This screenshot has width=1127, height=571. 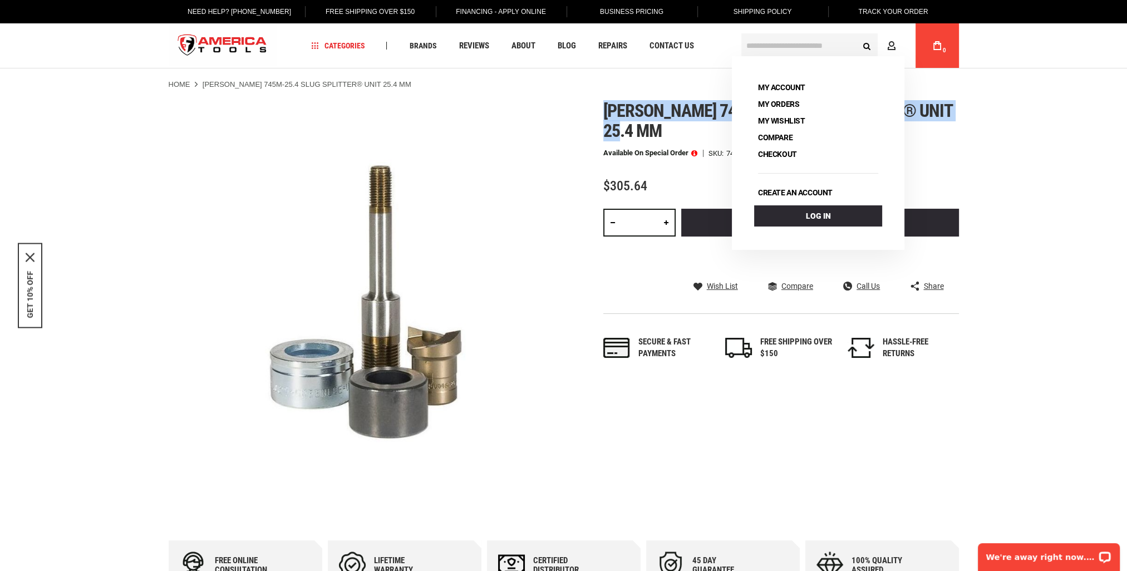 What do you see at coordinates (739, 348) in the screenshot?
I see `img: shipping` at bounding box center [739, 348].